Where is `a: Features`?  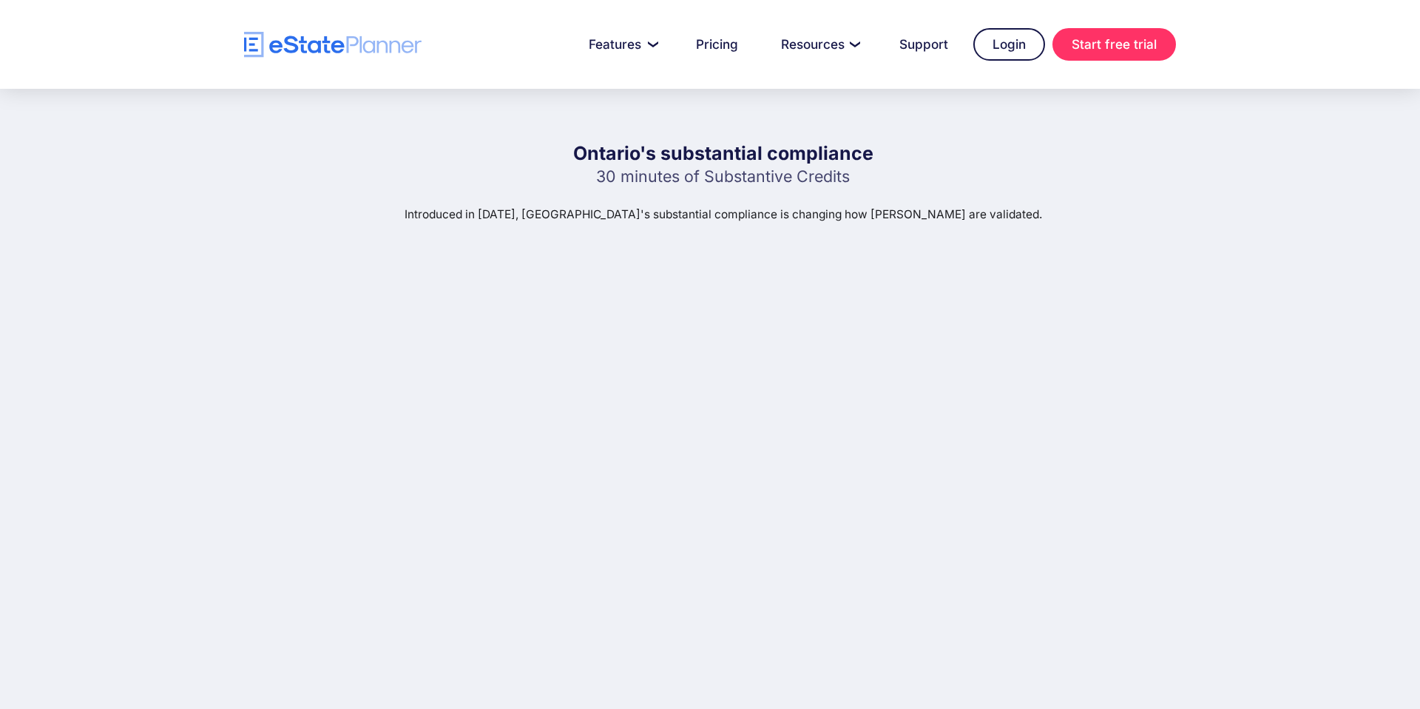 a: Features is located at coordinates (621, 44).